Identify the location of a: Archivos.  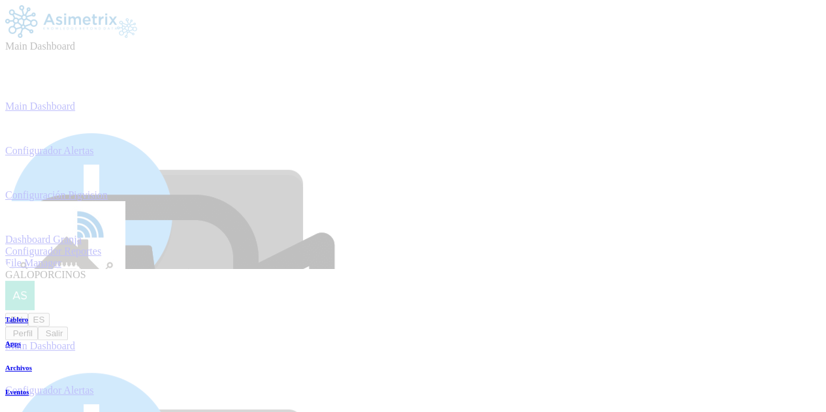
(18, 368).